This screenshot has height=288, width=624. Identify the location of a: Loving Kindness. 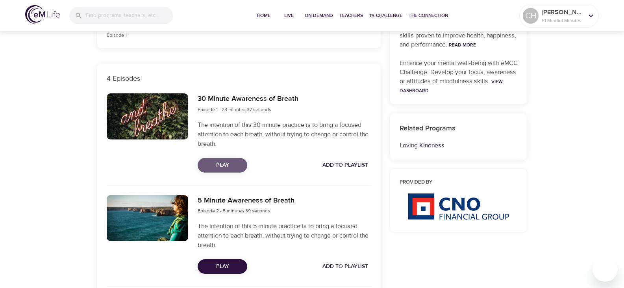
(422, 145).